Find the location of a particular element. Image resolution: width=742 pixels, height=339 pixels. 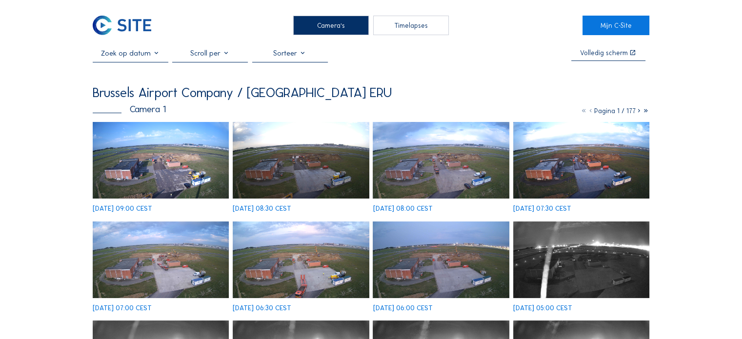

span: Pagina 1 / 177 is located at coordinates (614, 111).